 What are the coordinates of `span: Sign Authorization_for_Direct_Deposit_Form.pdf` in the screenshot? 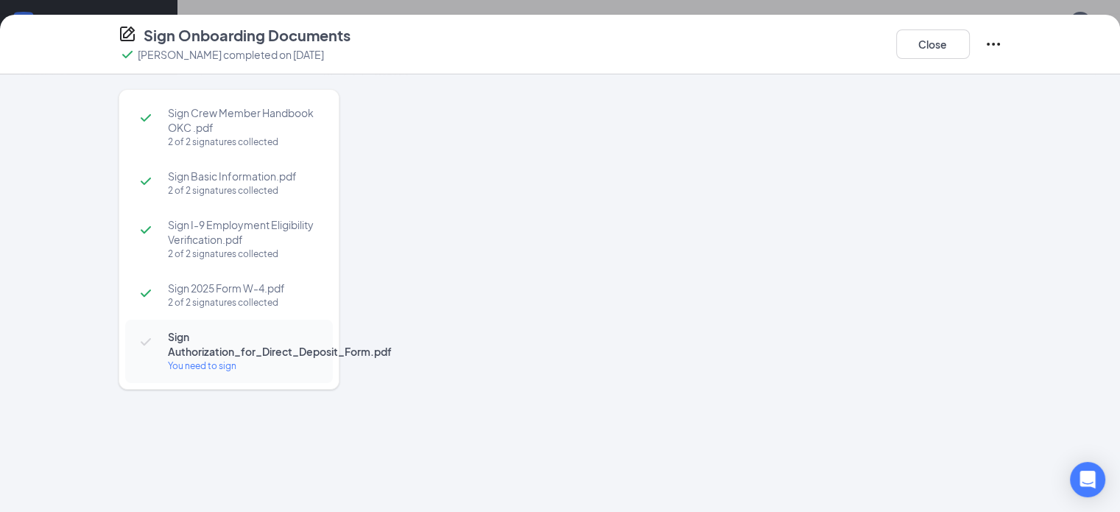 It's located at (259, 344).